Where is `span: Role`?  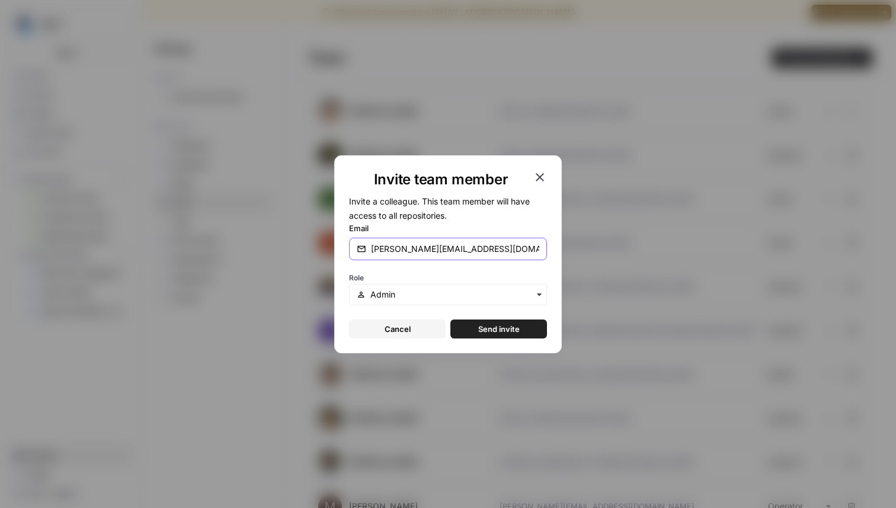
span: Role is located at coordinates (356, 277).